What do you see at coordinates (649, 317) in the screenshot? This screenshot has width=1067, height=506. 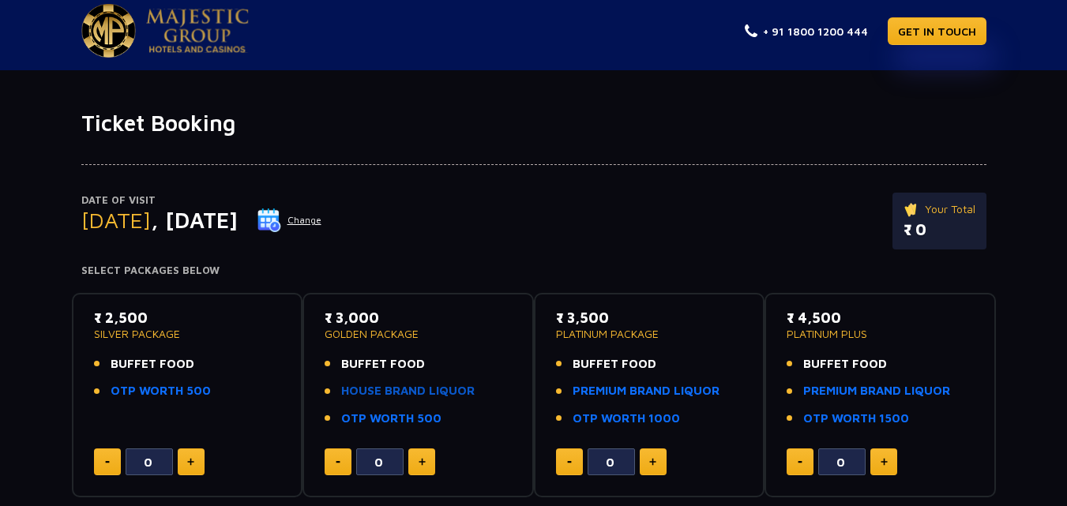 I see `p: ₹ 3,500` at bounding box center [649, 317].